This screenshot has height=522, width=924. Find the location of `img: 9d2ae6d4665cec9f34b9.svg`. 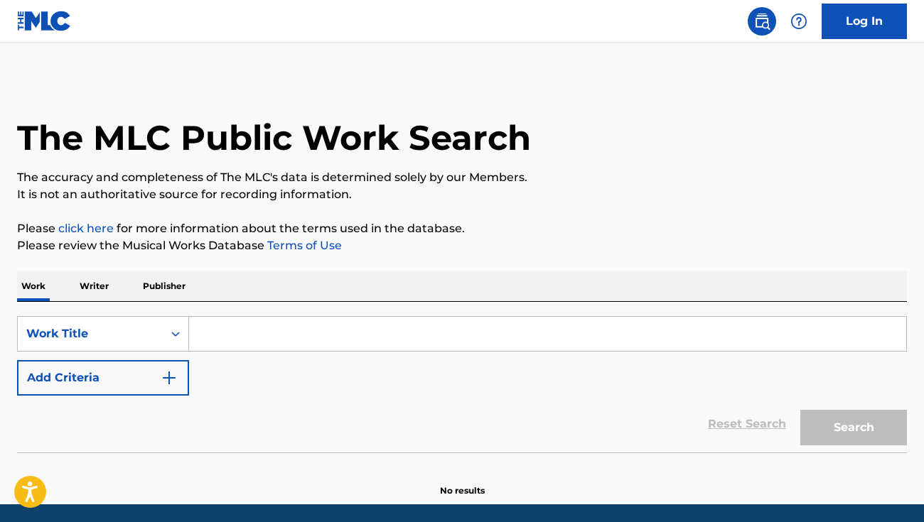

img: 9d2ae6d4665cec9f34b9.svg is located at coordinates (169, 378).